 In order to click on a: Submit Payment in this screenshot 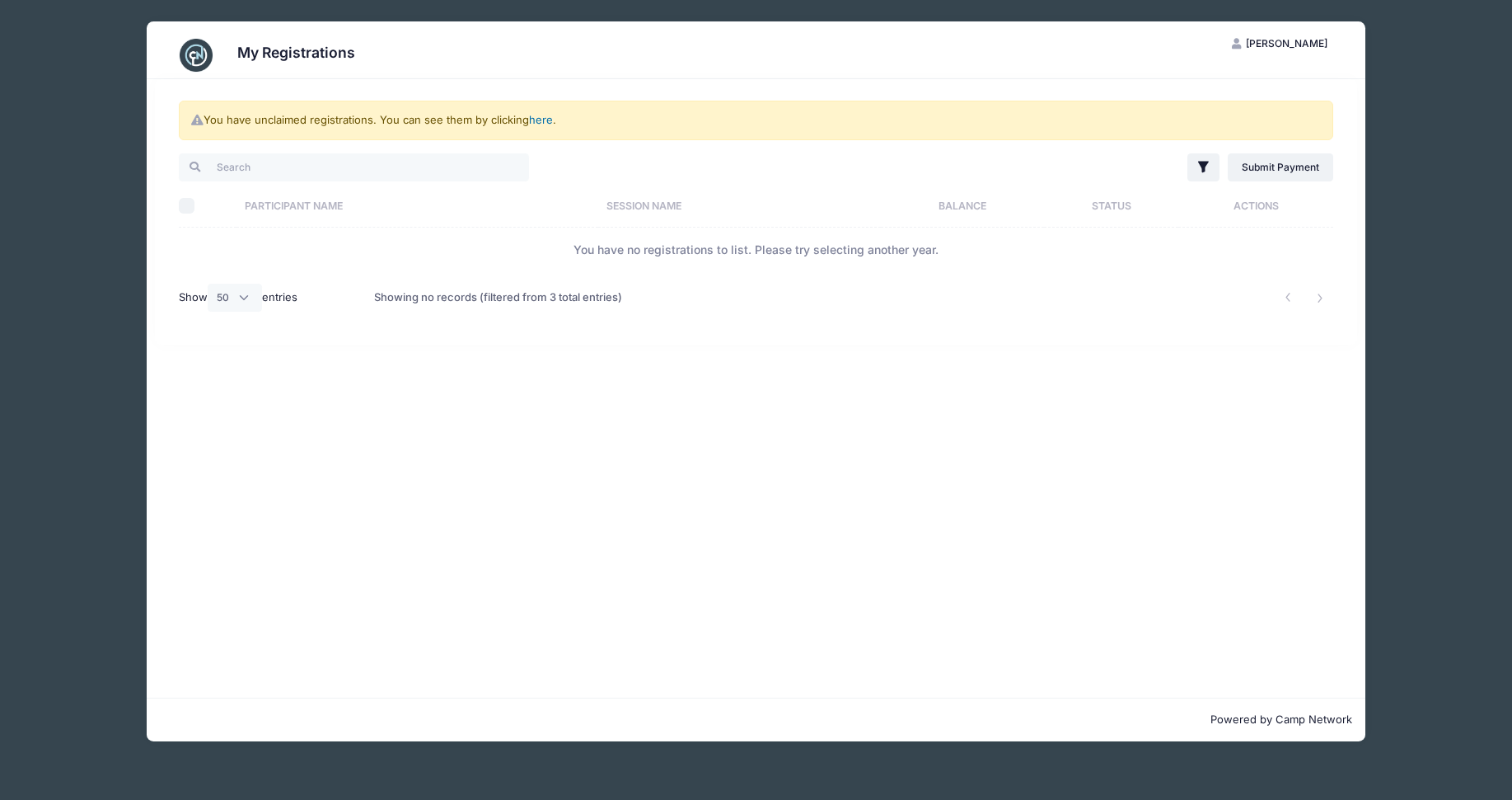, I will do `click(1280, 168)`.